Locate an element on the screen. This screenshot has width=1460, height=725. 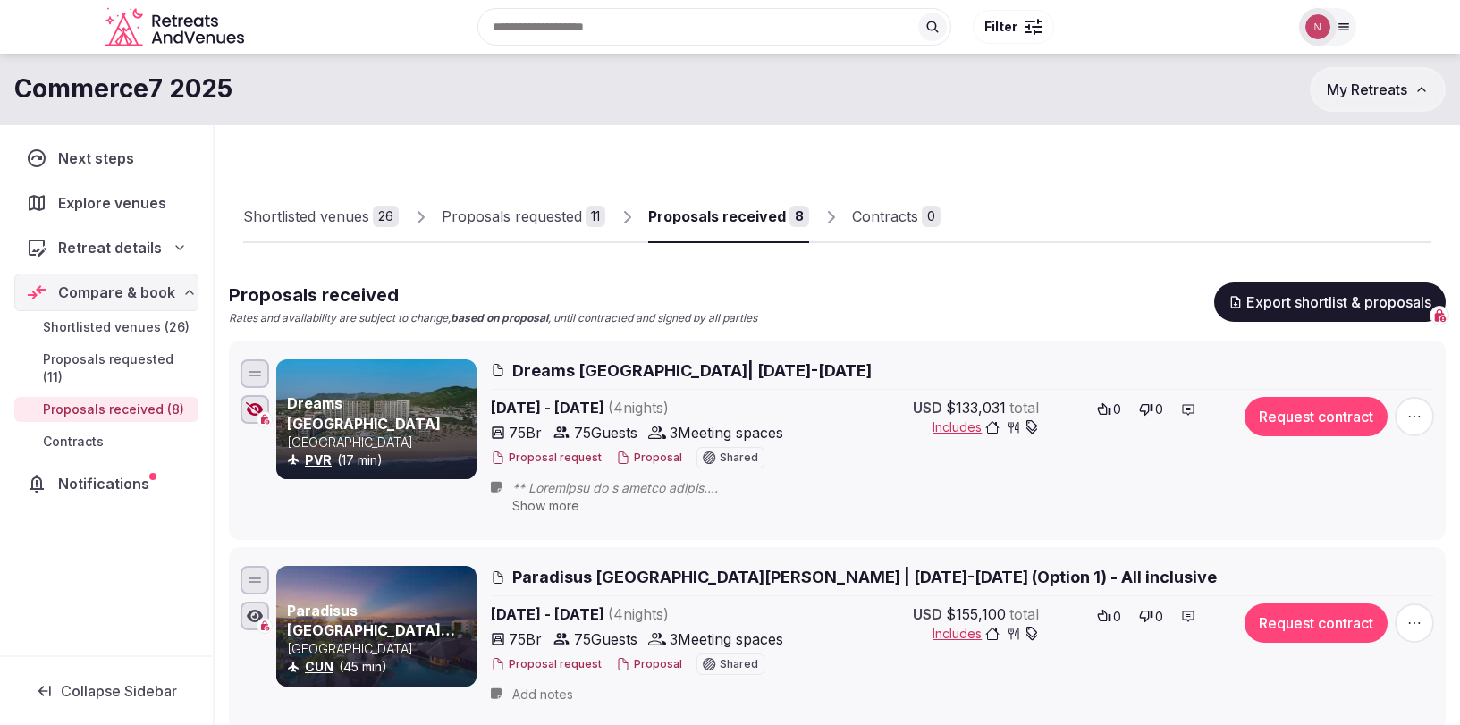
div: 0 is located at coordinates (931, 216).